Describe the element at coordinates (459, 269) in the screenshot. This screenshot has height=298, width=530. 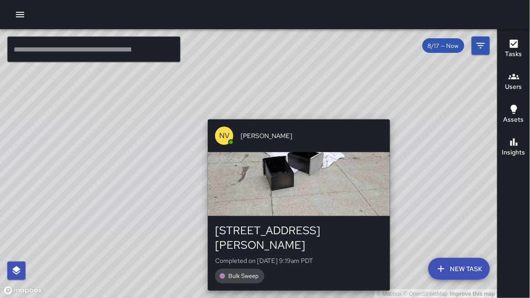
I see `button: New Task` at that location.